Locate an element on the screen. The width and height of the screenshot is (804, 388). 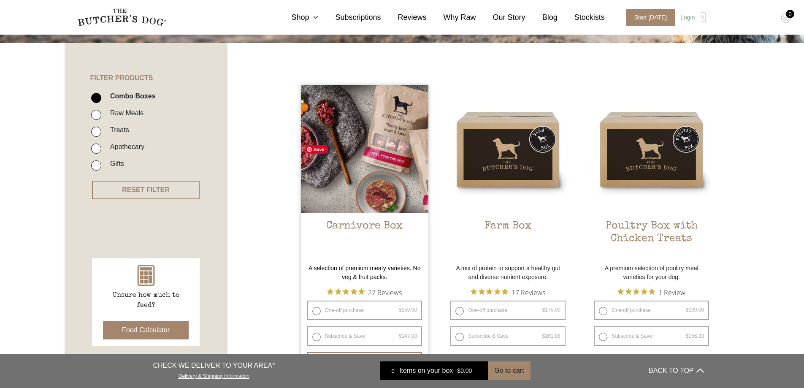
a: Stockists is located at coordinates (581, 17).